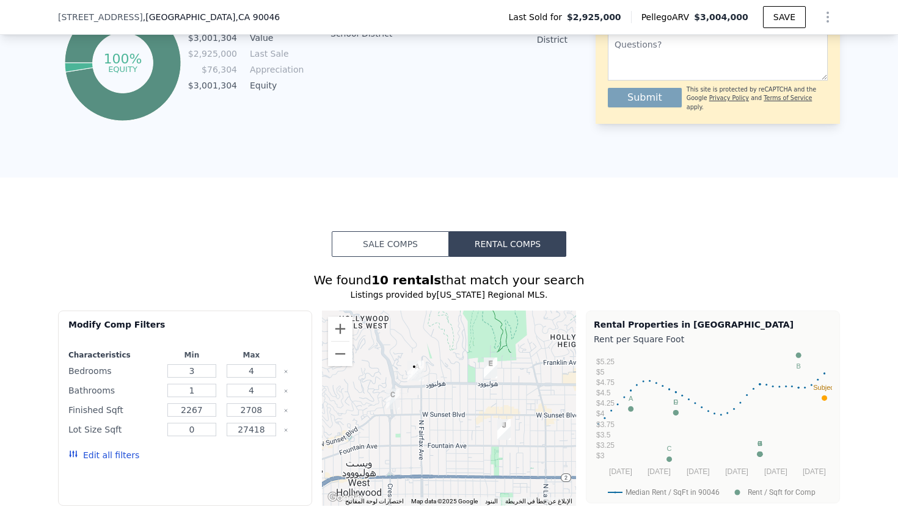 The height and width of the screenshot is (507, 898). I want to click on div: Min, so click(192, 355).